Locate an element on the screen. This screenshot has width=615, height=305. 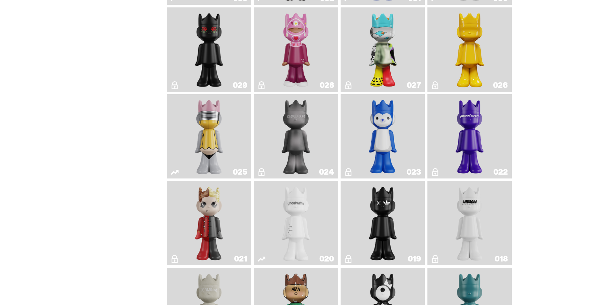
img: Alchemist is located at coordinates (296, 136).